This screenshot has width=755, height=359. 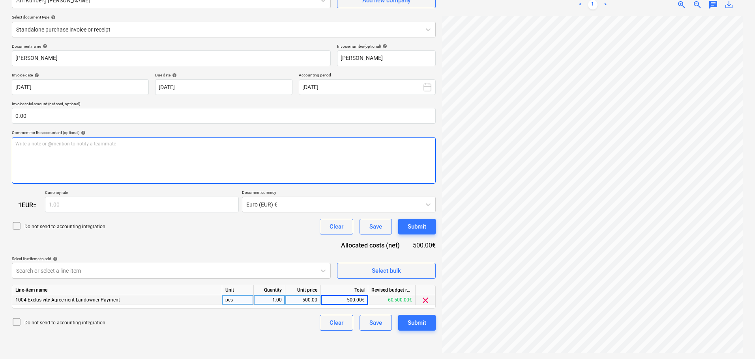 What do you see at coordinates (392, 290) in the screenshot?
I see `div: Revised budget remaining` at bounding box center [392, 290].